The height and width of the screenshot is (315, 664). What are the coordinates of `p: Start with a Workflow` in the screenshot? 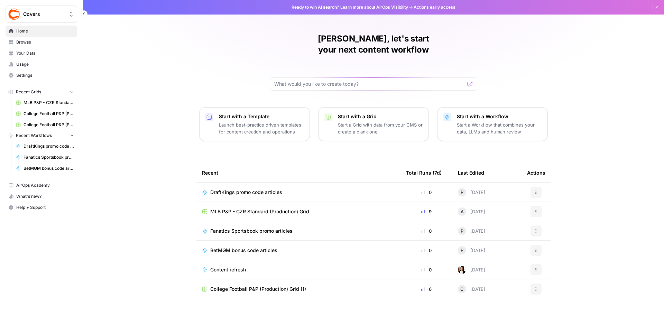 It's located at (500, 117).